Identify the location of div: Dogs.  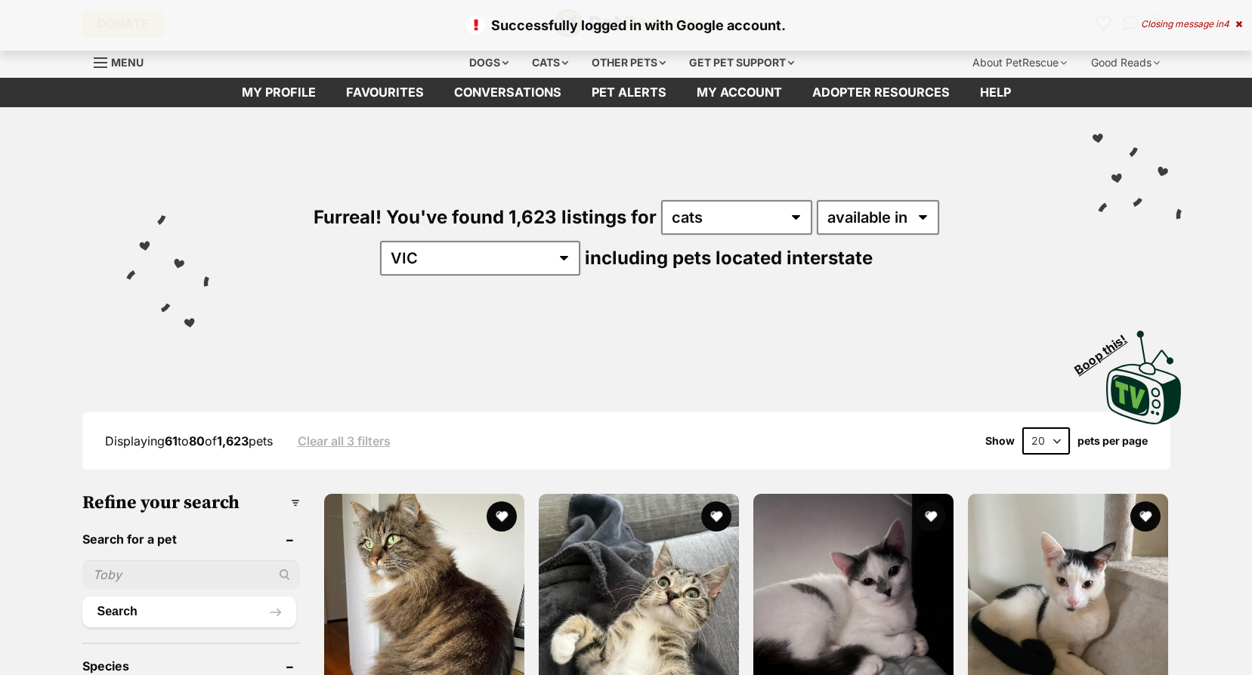
(489, 63).